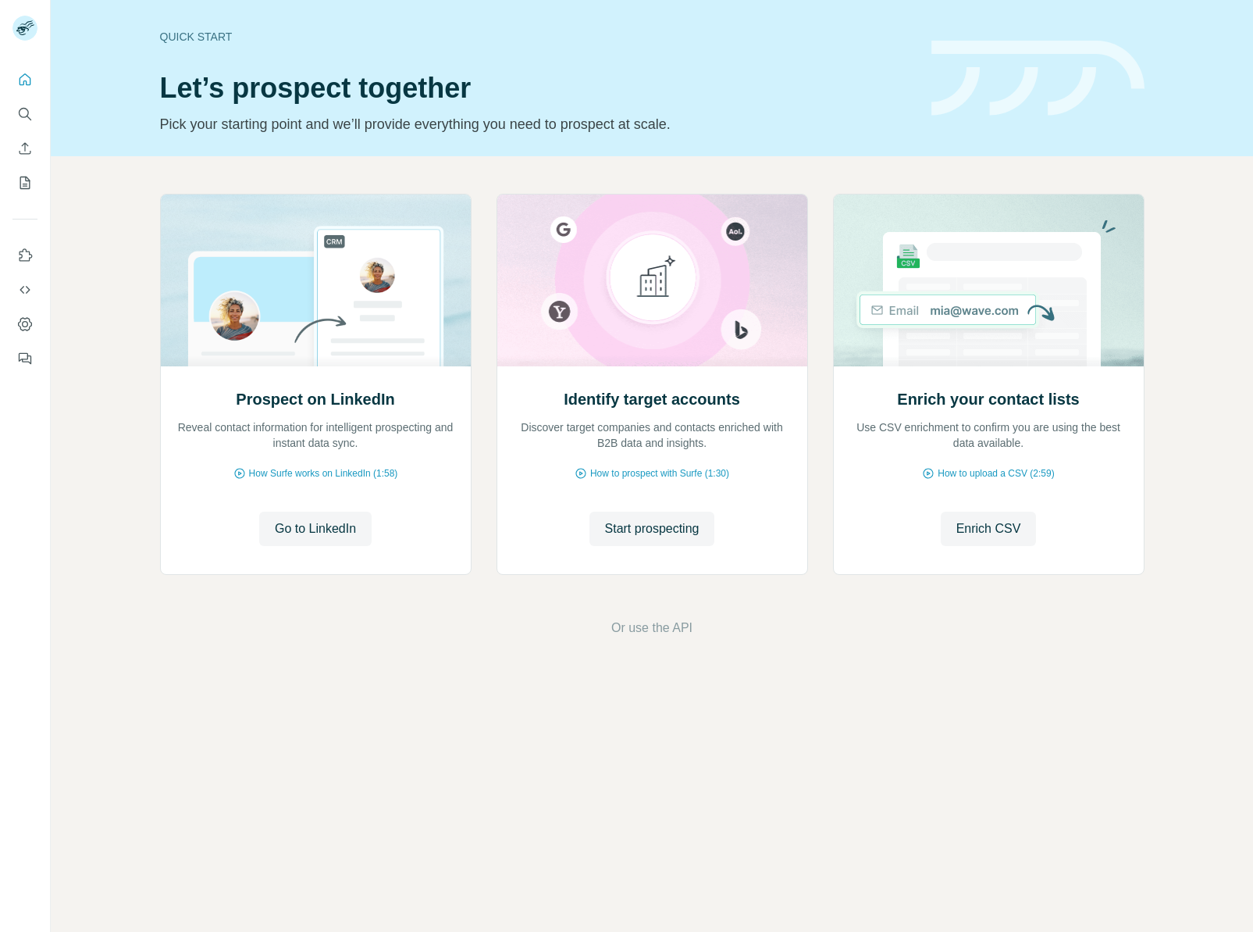 The image size is (1253, 932). Describe the element at coordinates (25, 114) in the screenshot. I see `button: Search` at that location.